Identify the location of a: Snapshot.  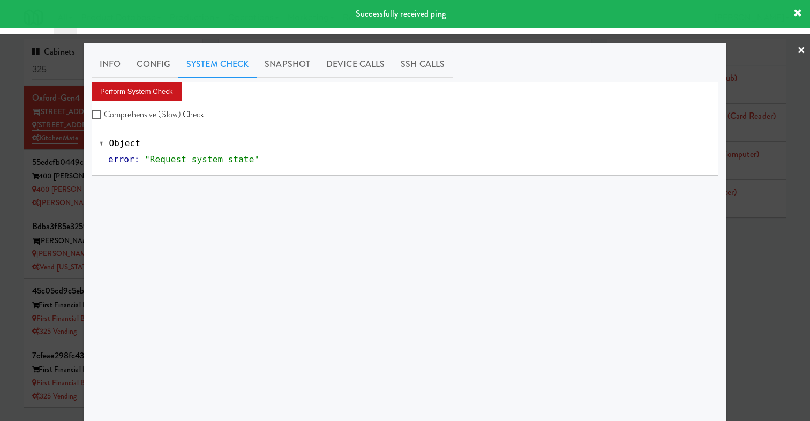
(287, 64).